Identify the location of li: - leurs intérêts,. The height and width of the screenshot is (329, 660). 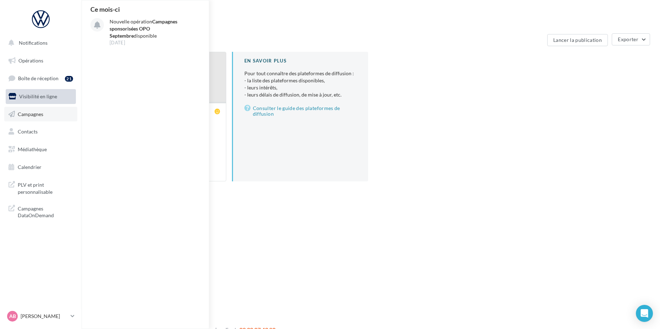
(300, 88).